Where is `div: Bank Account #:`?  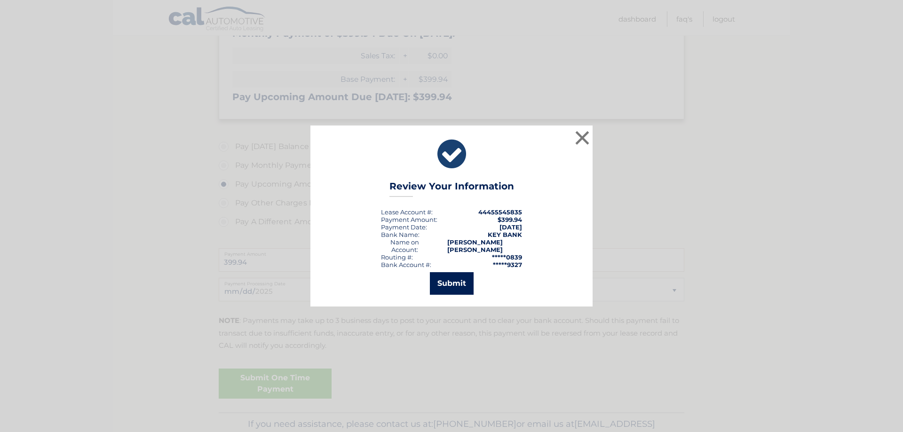
div: Bank Account #: is located at coordinates (406, 265).